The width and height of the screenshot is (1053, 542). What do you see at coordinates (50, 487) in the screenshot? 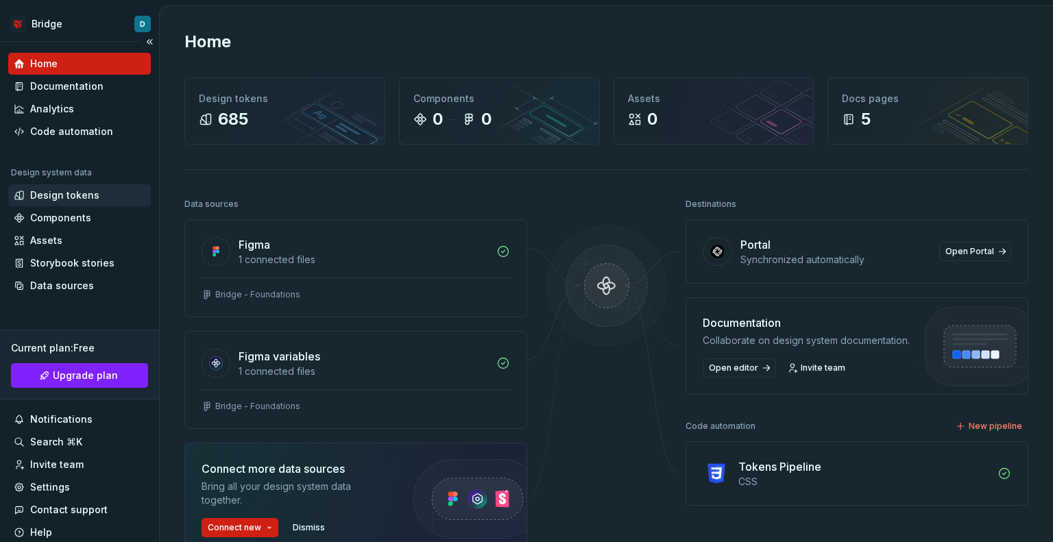
I see `div: Settings` at bounding box center [50, 487].